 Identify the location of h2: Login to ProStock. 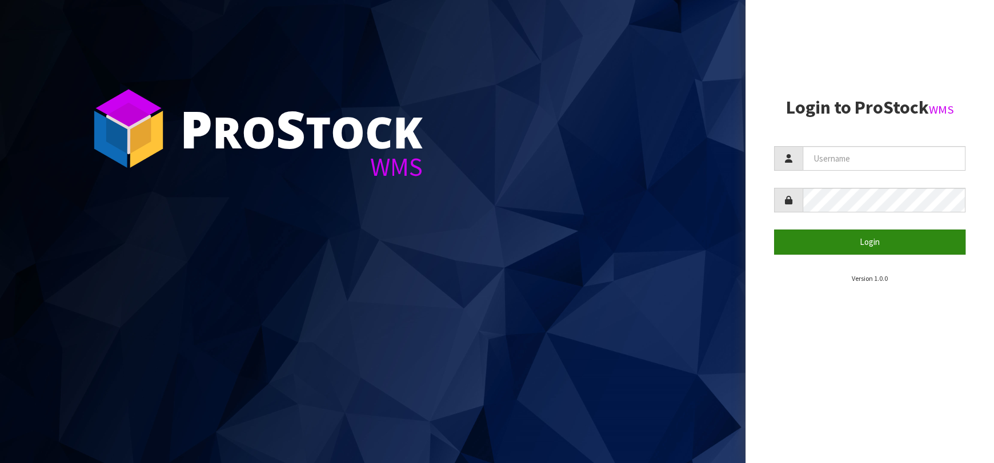
(869, 107).